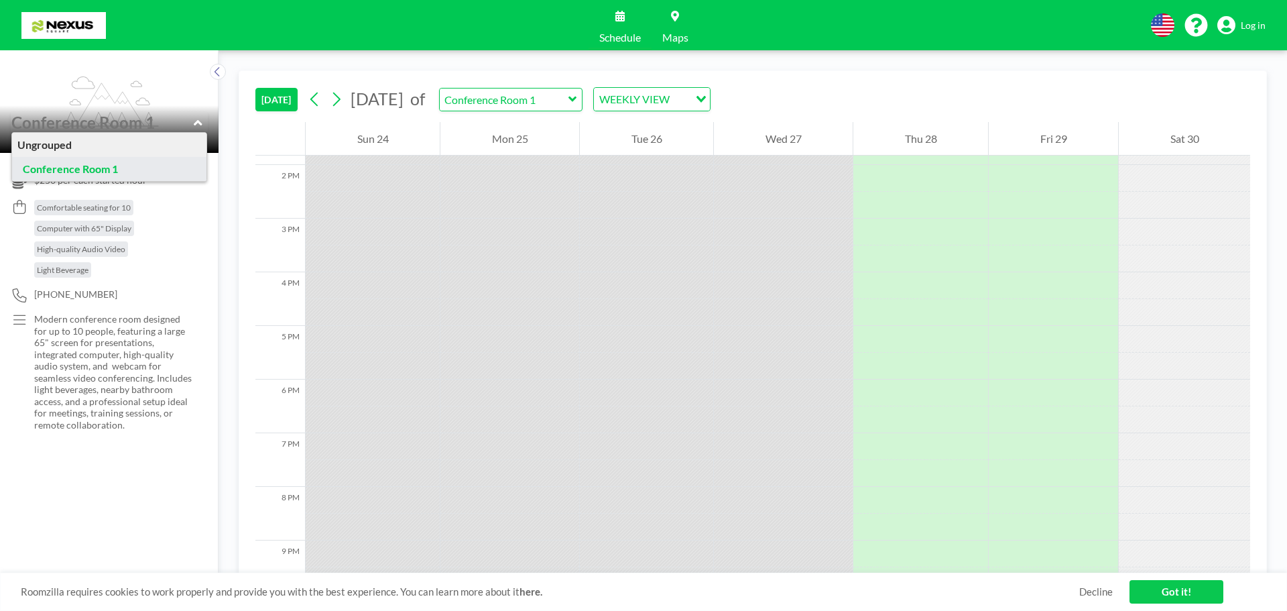 This screenshot has width=1287, height=611. I want to click on div: 4 PM, so click(280, 299).